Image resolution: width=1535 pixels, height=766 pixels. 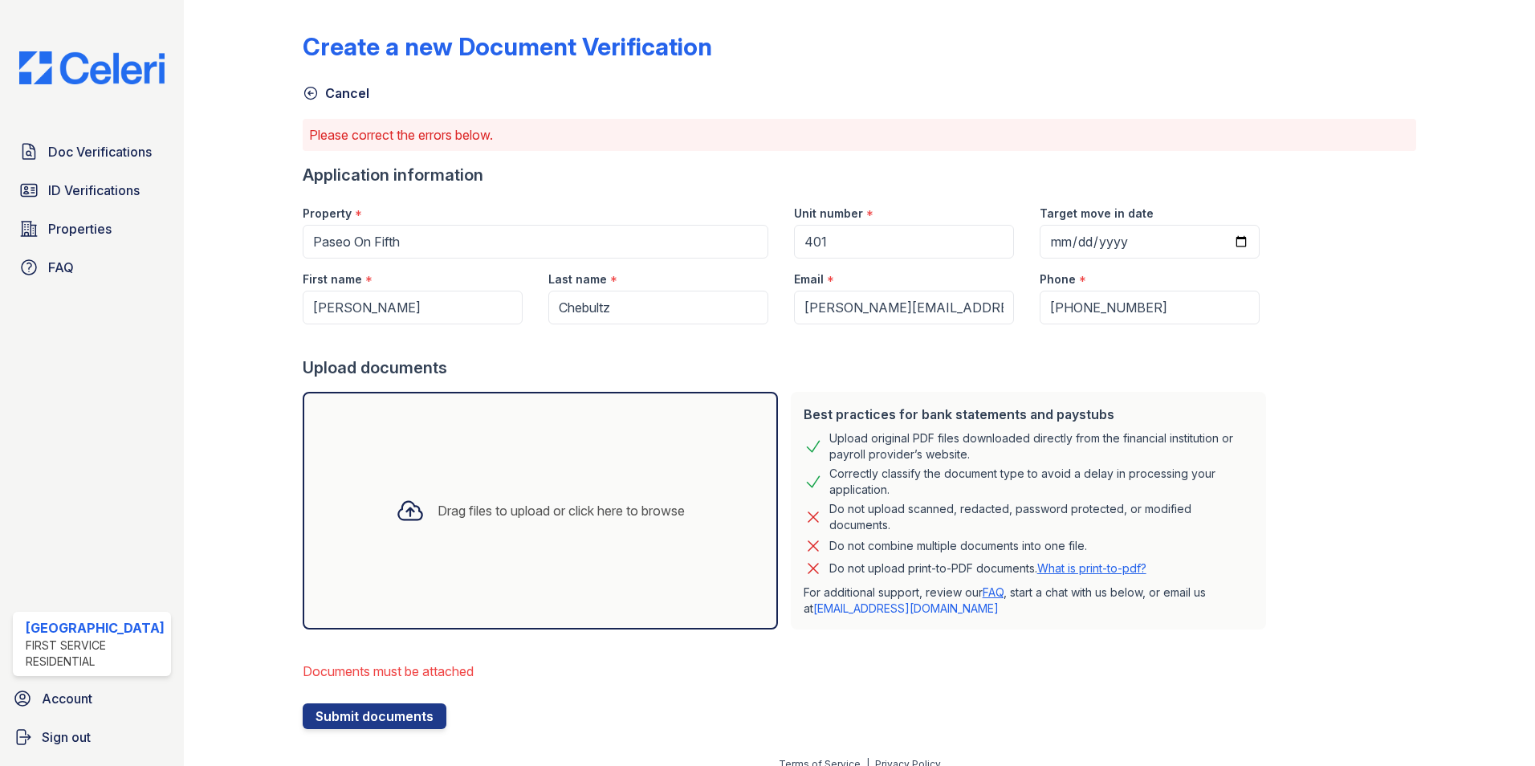 I want to click on p: For additional support, review our , start a chat with us below, or email us at, so click(x=1028, y=600).